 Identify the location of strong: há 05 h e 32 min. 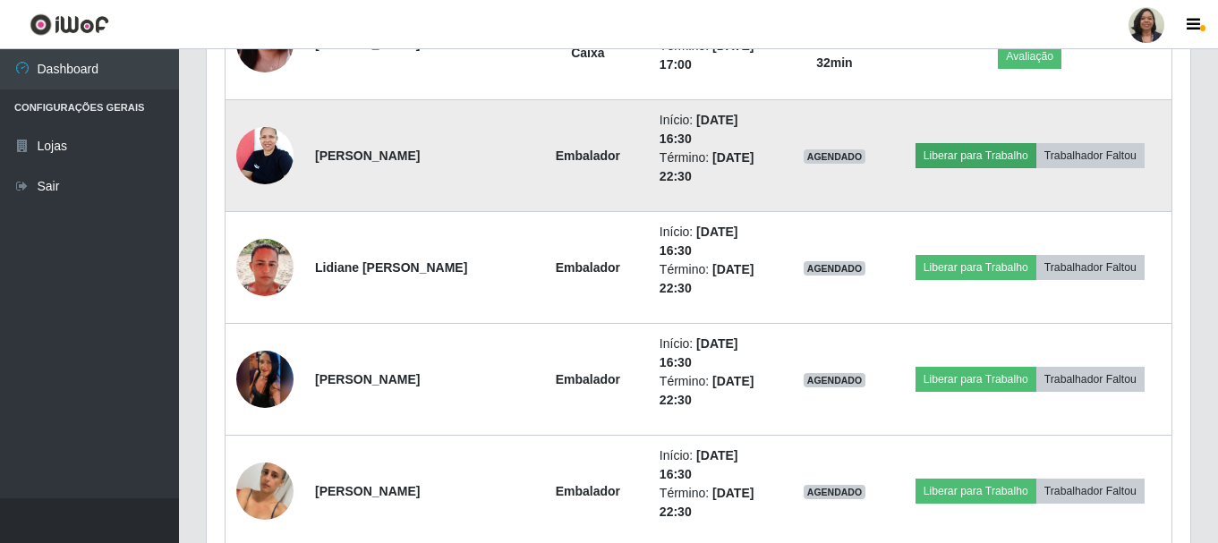
(834, 53).